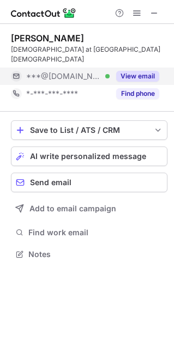 This screenshot has height=348, width=174. I want to click on span: Notes, so click(95, 254).